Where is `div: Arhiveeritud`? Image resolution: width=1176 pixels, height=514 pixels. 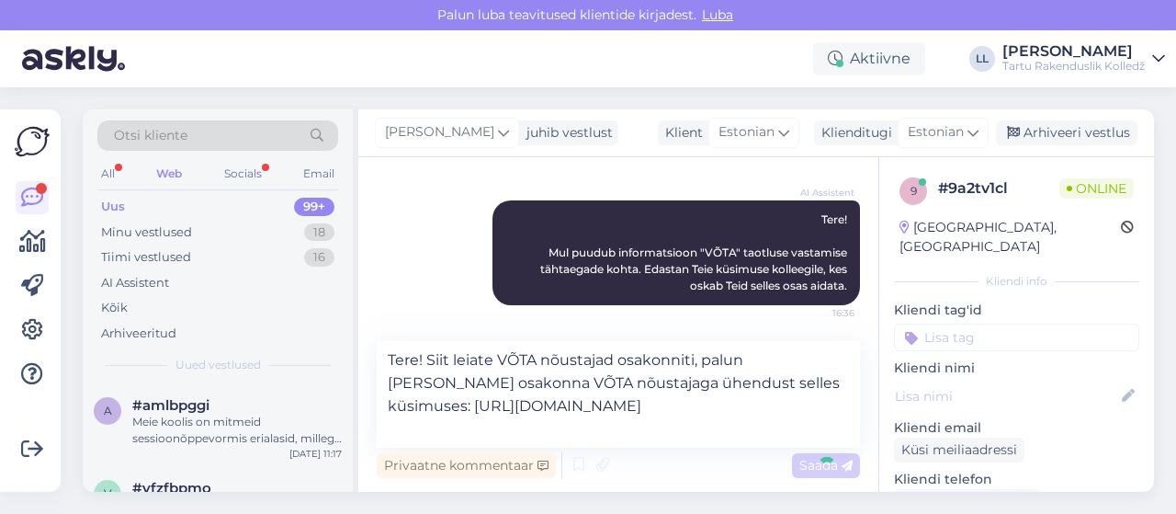
div: Arhiveeritud is located at coordinates (139, 333).